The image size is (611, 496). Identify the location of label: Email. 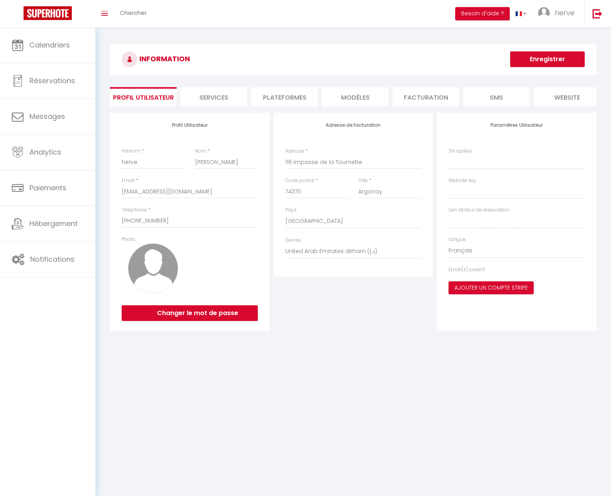
(128, 180).